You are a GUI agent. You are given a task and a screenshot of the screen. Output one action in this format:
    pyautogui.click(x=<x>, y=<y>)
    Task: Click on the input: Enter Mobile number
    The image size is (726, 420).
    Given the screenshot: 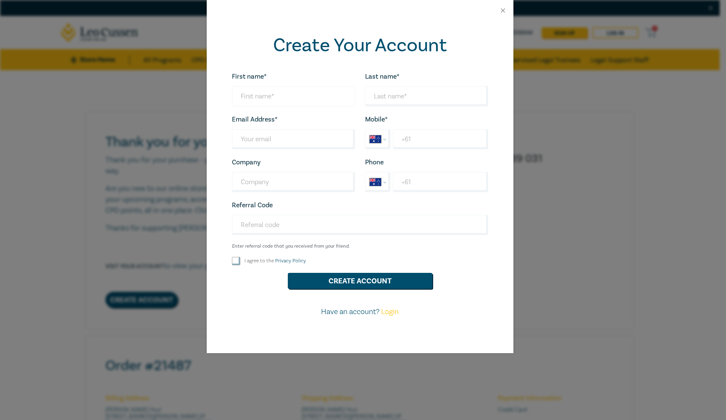 What is the action you would take?
    pyautogui.click(x=440, y=139)
    